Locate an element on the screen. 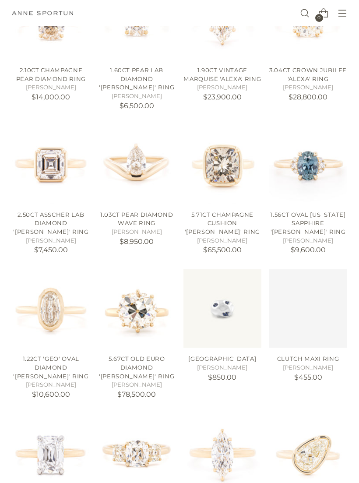 Image resolution: width=359 pixels, height=483 pixels. span: $6,500.00 is located at coordinates (137, 105).